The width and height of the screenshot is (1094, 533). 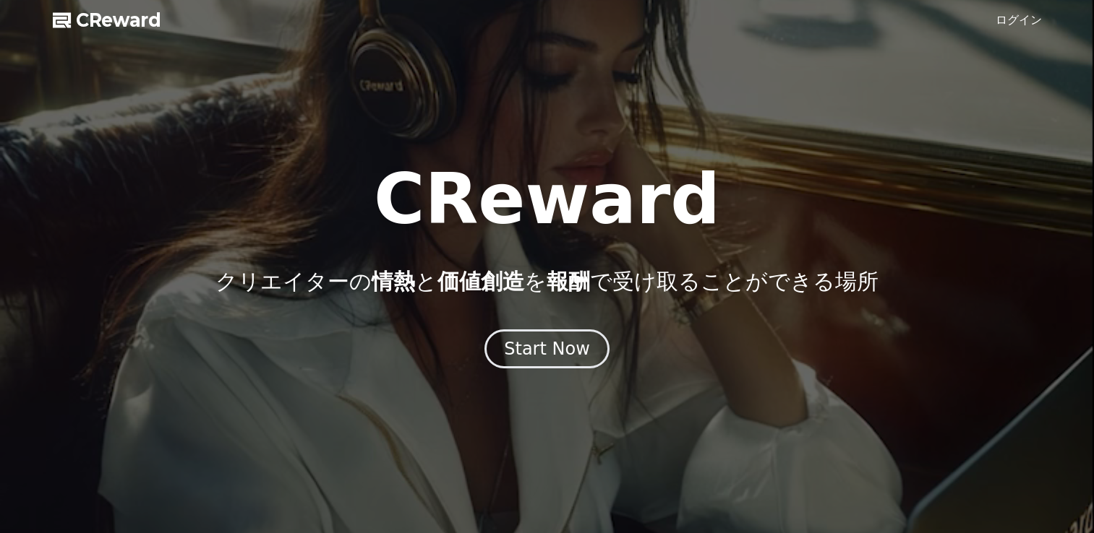 What do you see at coordinates (393, 281) in the screenshot?
I see `span: 情熱` at bounding box center [393, 281].